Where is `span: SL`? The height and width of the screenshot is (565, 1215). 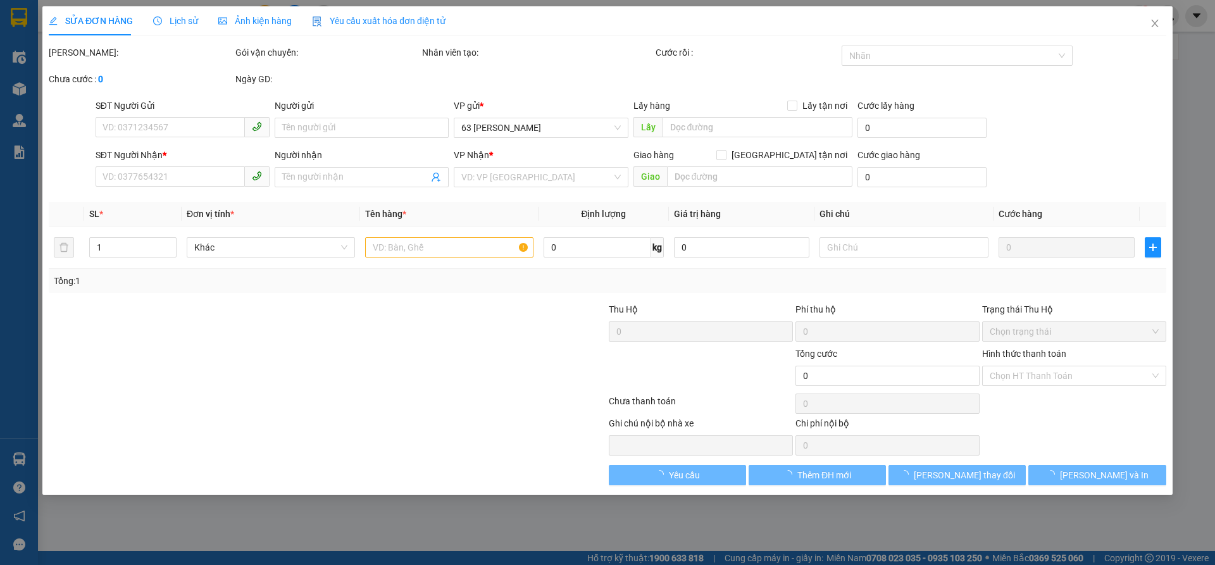 span: SL is located at coordinates (94, 214).